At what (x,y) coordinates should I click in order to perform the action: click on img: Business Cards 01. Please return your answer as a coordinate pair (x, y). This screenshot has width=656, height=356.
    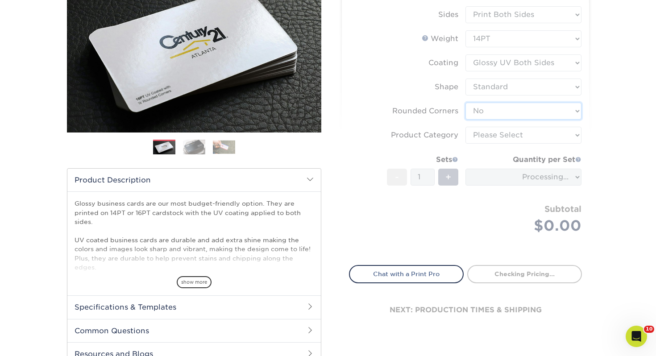
    Looking at the image, I should click on (164, 148).